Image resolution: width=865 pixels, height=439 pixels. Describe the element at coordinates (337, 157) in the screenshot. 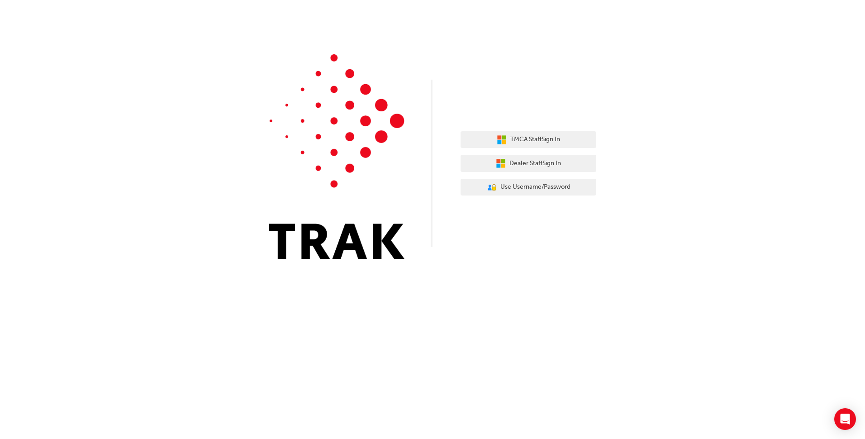

I see `img: Trak` at that location.